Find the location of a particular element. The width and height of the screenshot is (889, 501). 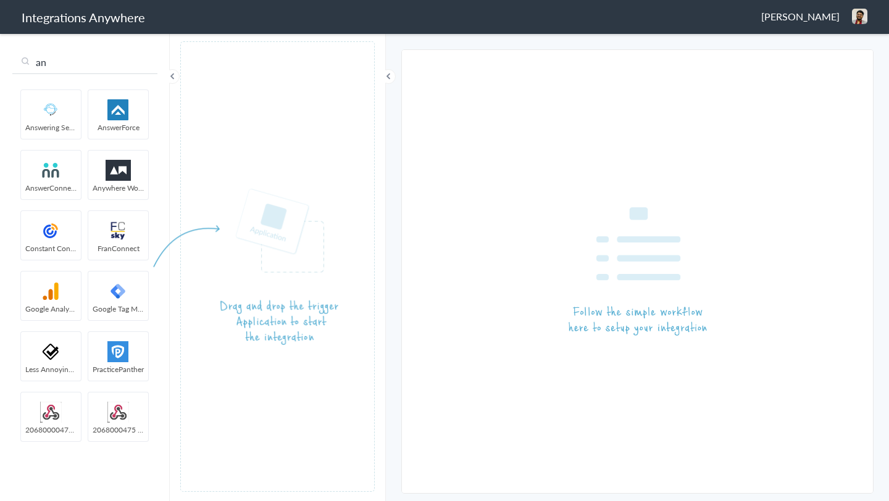

span: FranConnect is located at coordinates (118, 248).